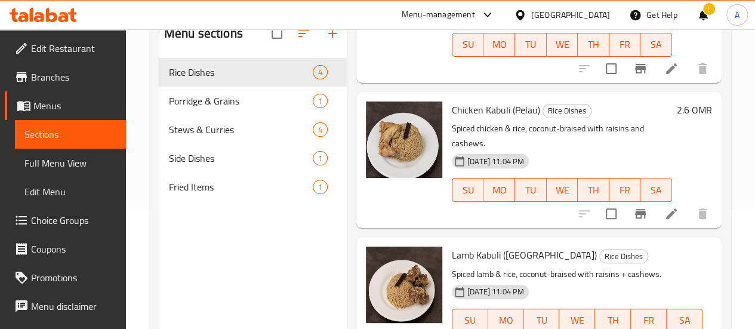  Describe the element at coordinates (204, 33) in the screenshot. I see `h2: Menu sections` at that location.